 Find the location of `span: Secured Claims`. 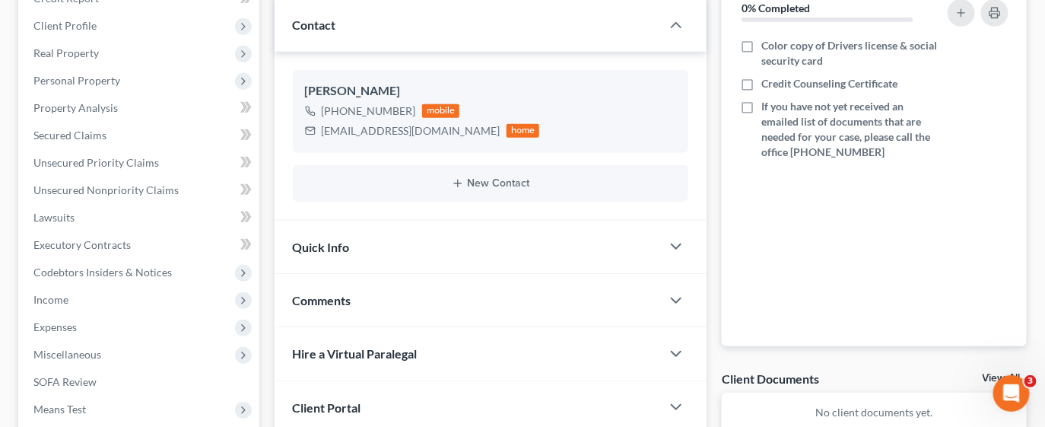

span: Secured Claims is located at coordinates (70, 135).